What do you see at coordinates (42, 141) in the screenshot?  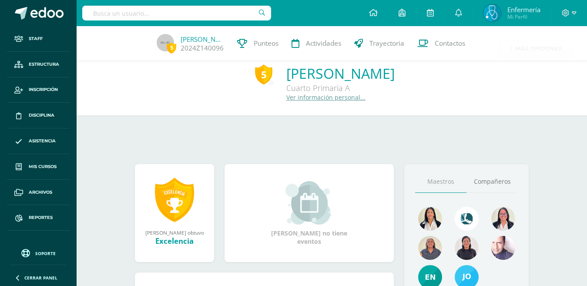 I see `span: Asistencia` at bounding box center [42, 141].